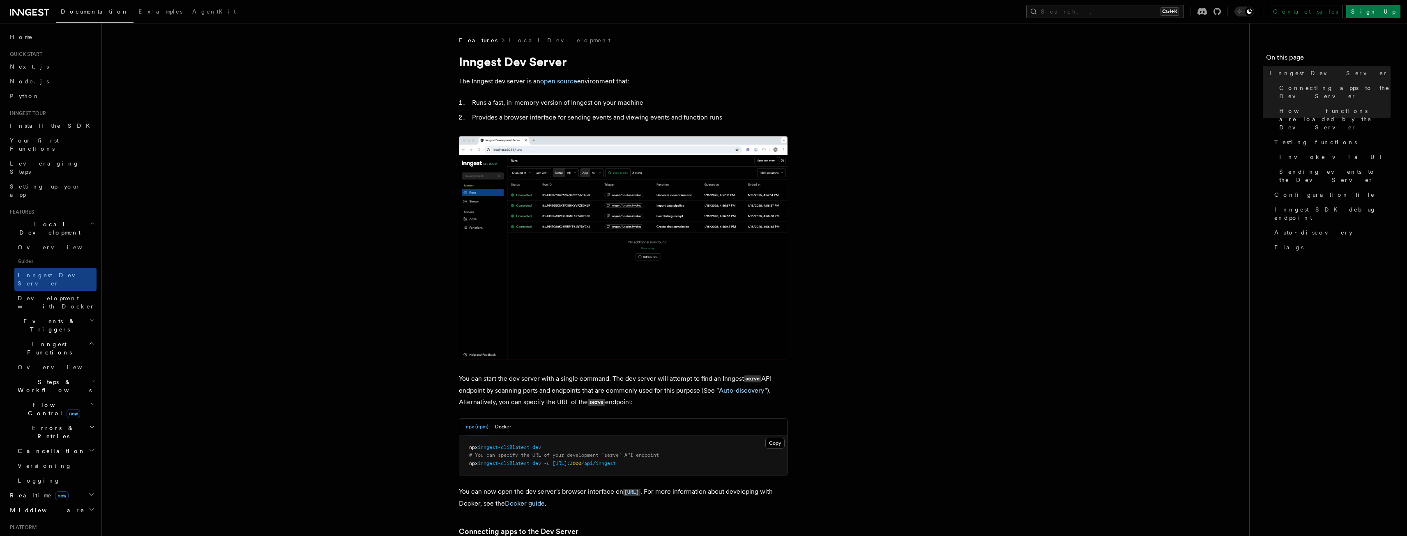 The height and width of the screenshot is (536, 1407). What do you see at coordinates (37, 495) in the screenshot?
I see `span: Realtime` at bounding box center [37, 495].